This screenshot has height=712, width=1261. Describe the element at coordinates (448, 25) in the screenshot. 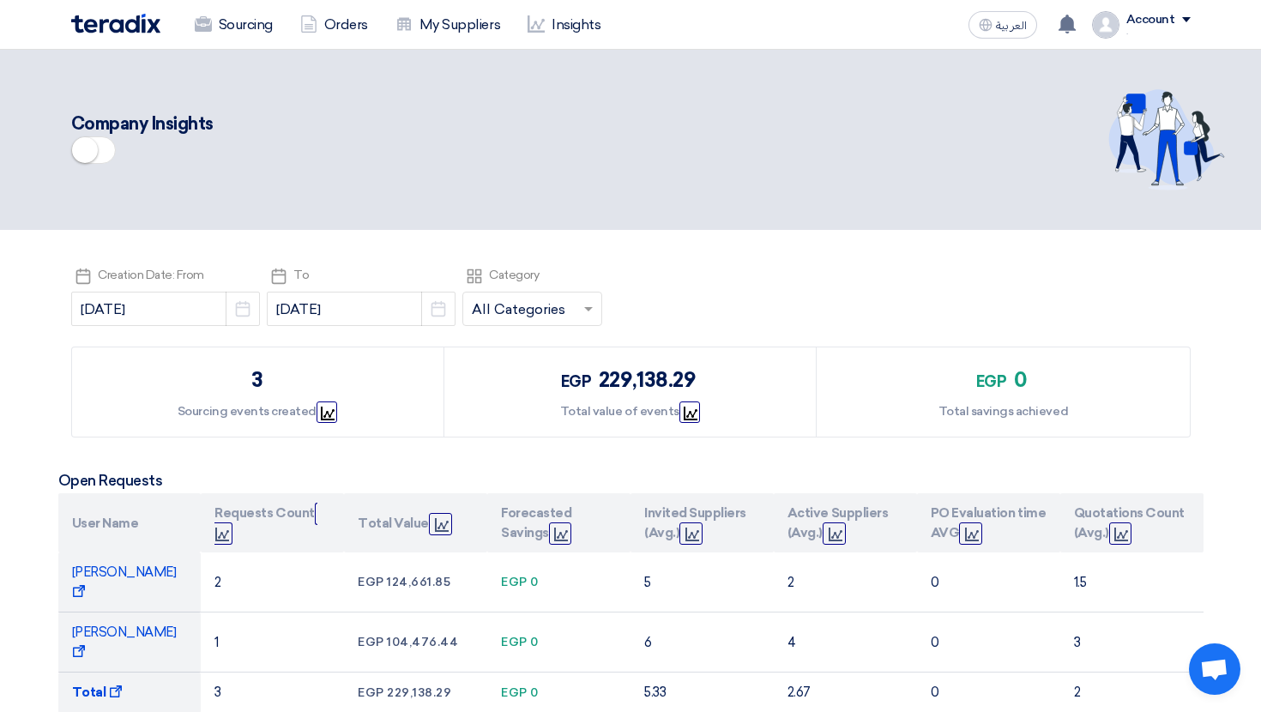

I see `a: My Suppliers` at that location.